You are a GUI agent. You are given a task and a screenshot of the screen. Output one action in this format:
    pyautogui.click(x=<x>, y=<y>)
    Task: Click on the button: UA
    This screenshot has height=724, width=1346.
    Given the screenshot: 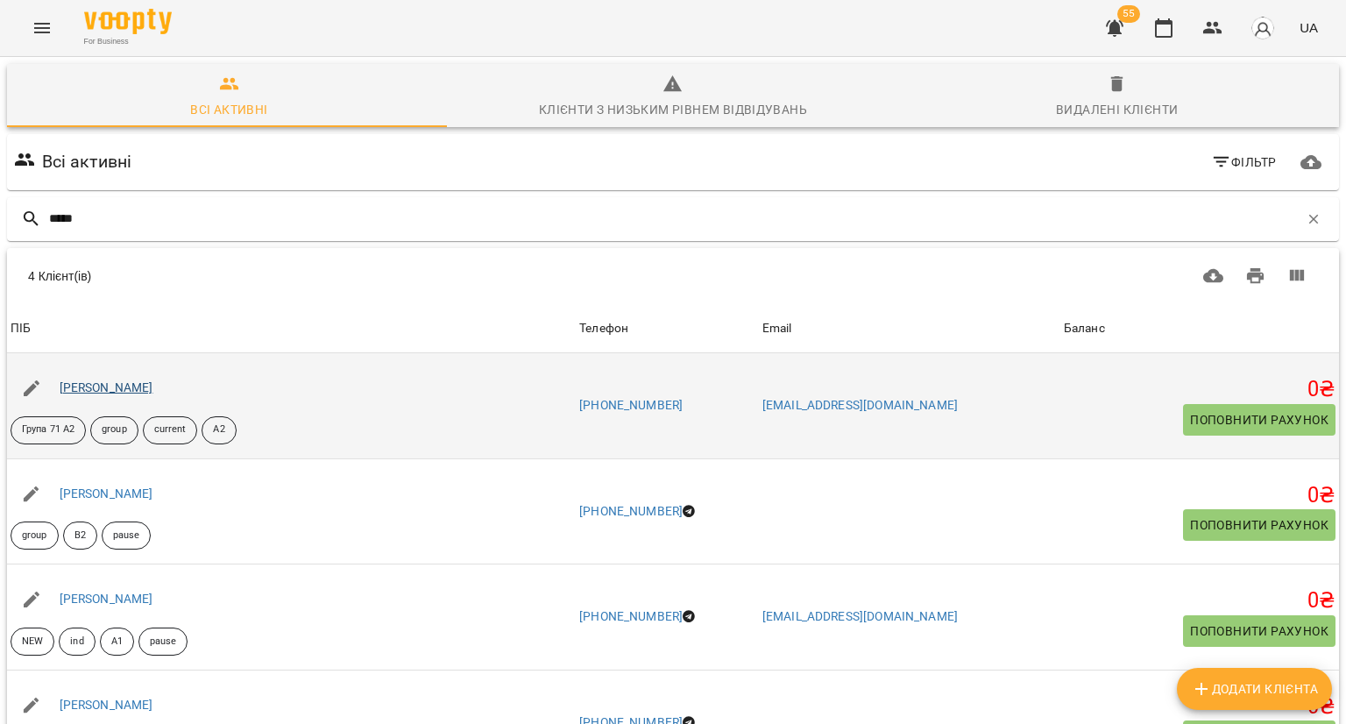 What is the action you would take?
    pyautogui.click(x=1308, y=27)
    